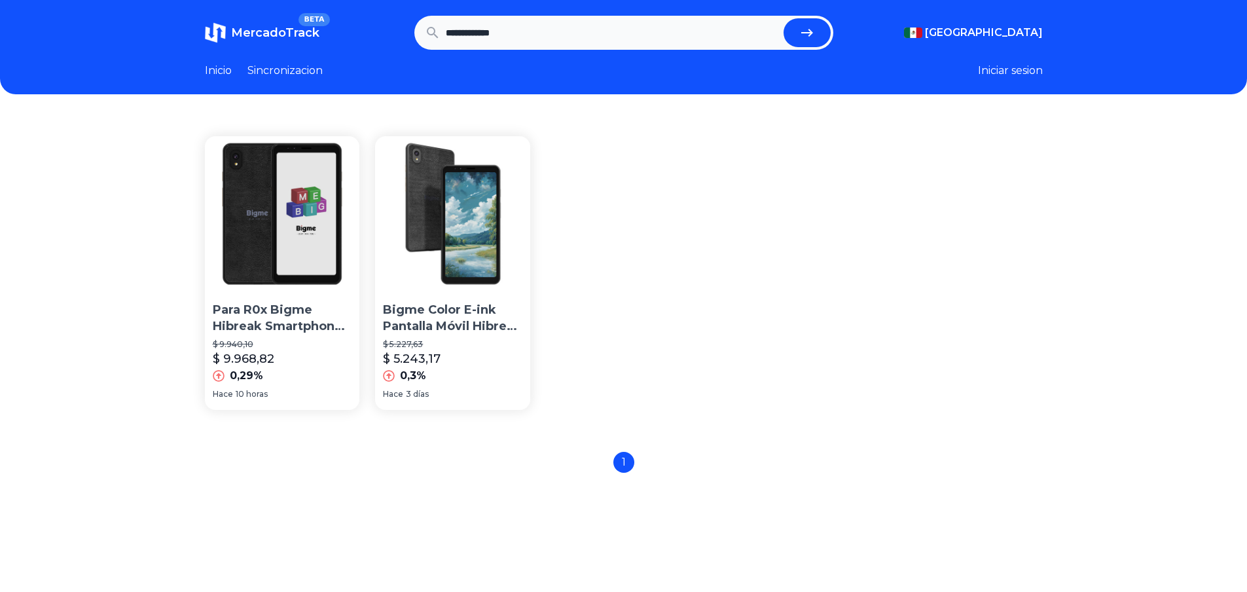 This screenshot has width=1247, height=592. Describe the element at coordinates (314, 20) in the screenshot. I see `span: BETA` at that location.